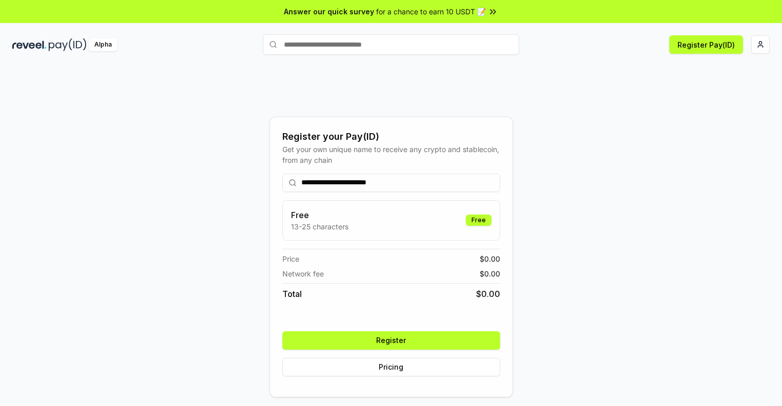 This screenshot has width=782, height=406. I want to click on img: reveel_dark, so click(29, 45).